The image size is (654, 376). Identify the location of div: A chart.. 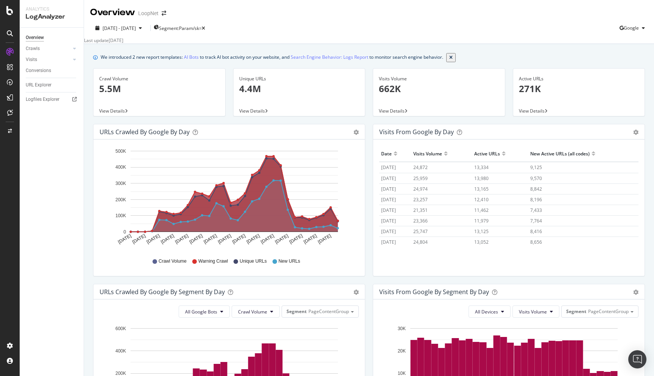
(229, 198).